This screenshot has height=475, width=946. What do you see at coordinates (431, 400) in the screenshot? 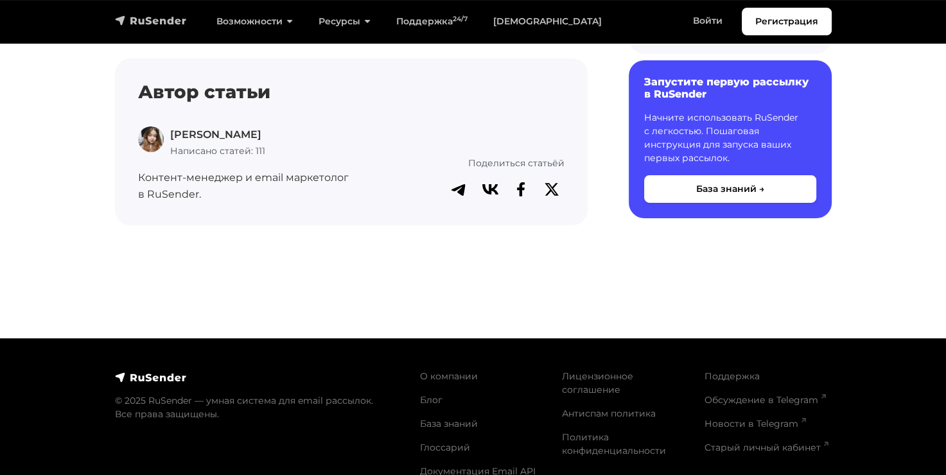
I see `a: Блог` at bounding box center [431, 400].